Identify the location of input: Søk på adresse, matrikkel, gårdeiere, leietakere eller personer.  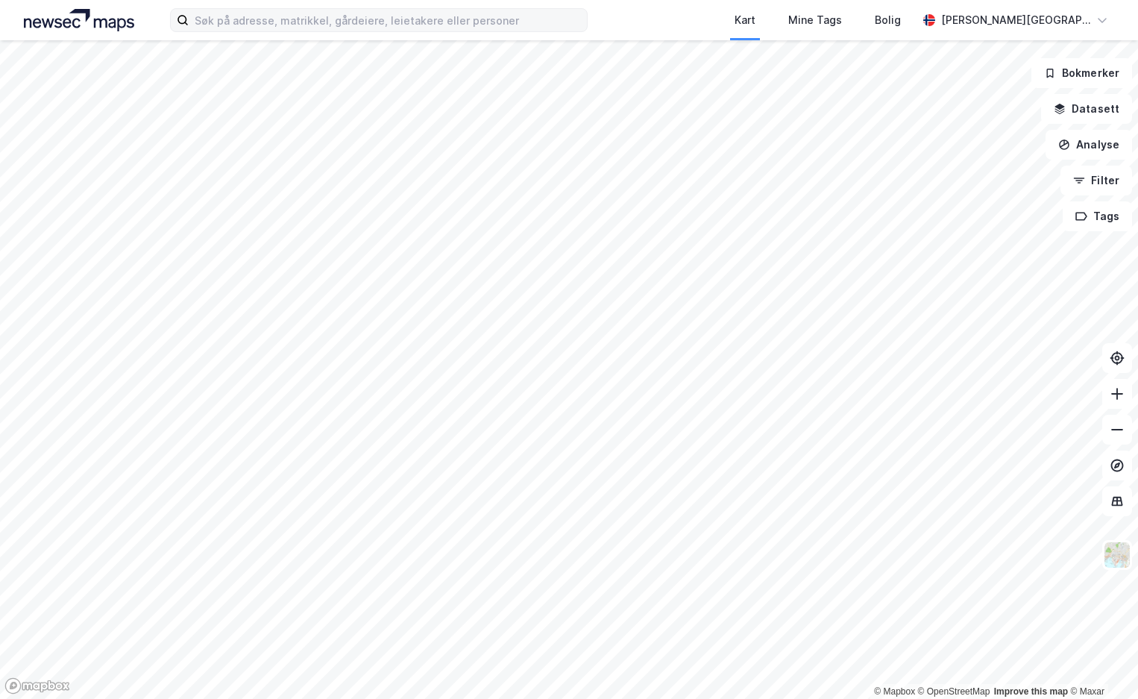
(388, 20).